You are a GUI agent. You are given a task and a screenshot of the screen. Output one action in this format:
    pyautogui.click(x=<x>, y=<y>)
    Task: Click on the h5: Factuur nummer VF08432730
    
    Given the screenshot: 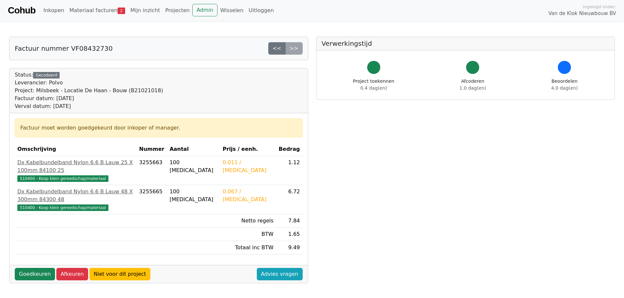 What is the action you would take?
    pyautogui.click(x=64, y=48)
    